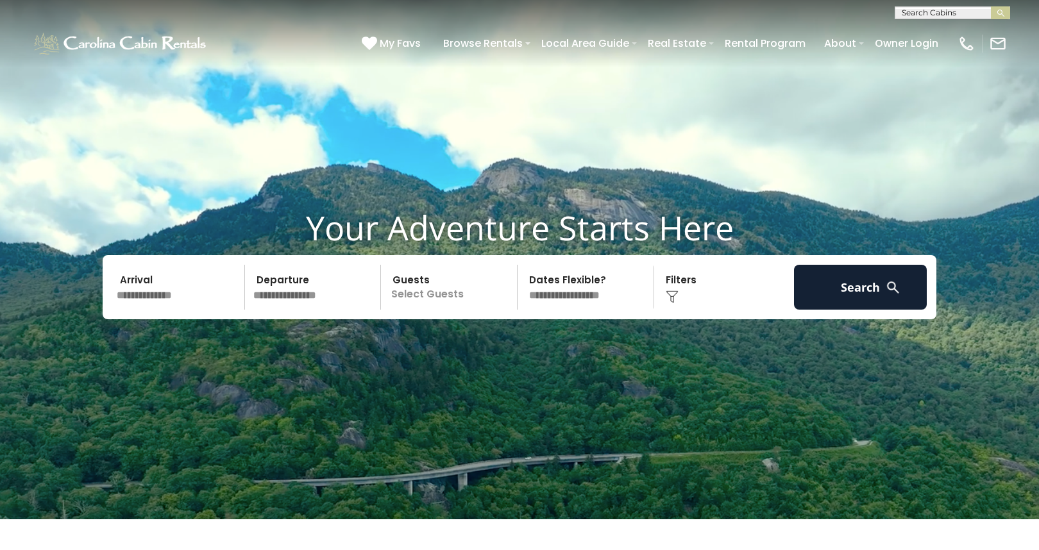 The width and height of the screenshot is (1039, 550). Describe the element at coordinates (906, 43) in the screenshot. I see `a: Owner Login` at that location.